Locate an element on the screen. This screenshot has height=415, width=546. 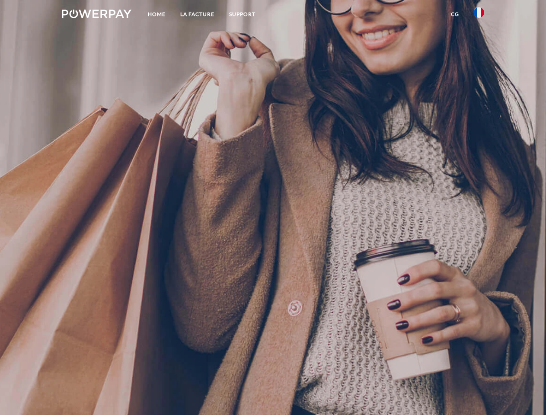
img: logo-powerpay-white.svg is located at coordinates (96, 14).